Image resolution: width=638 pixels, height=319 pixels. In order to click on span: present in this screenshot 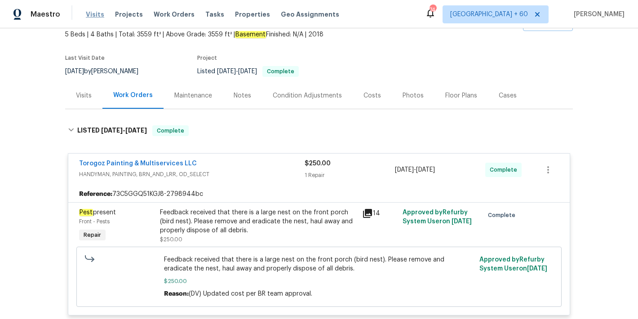, I will do `click(97, 212)`.